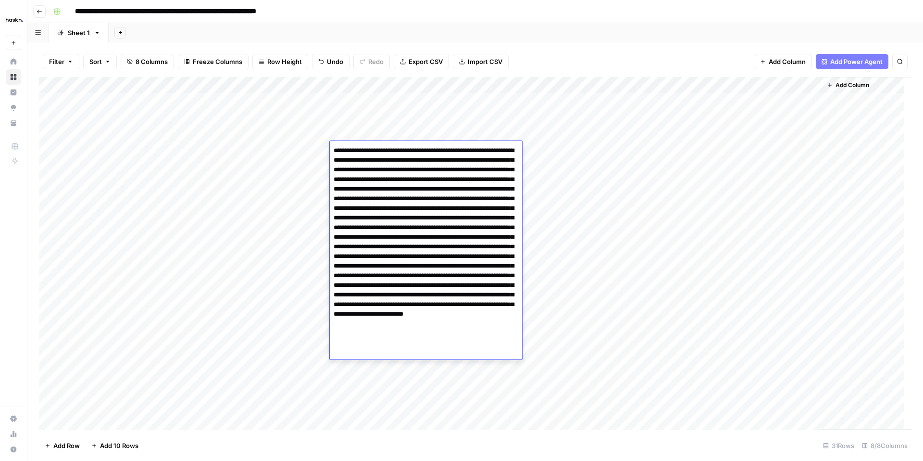  What do you see at coordinates (147, 62) in the screenshot?
I see `button: 8 Columns` at bounding box center [147, 62].